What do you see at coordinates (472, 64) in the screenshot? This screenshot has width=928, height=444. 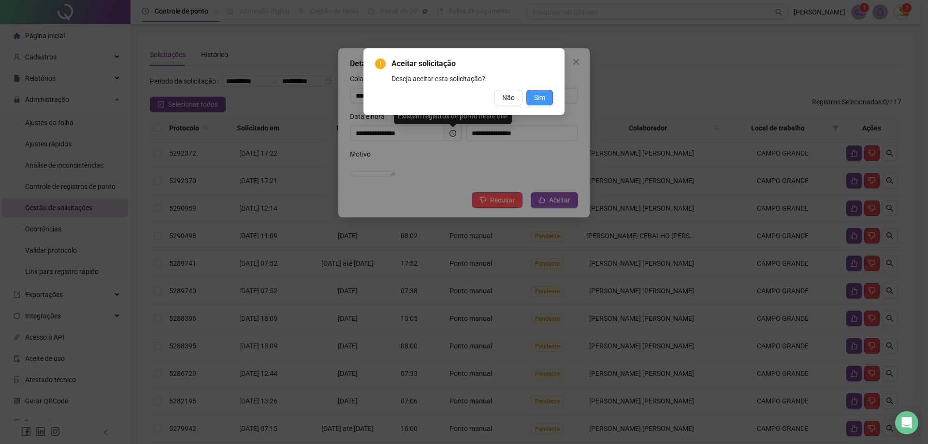 I see `span: Aceitar solicitação` at bounding box center [472, 64].